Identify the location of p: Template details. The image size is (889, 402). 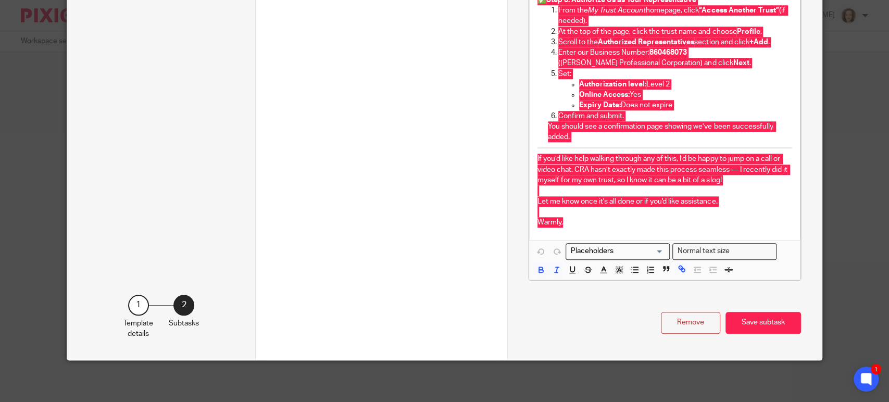
(138, 329).